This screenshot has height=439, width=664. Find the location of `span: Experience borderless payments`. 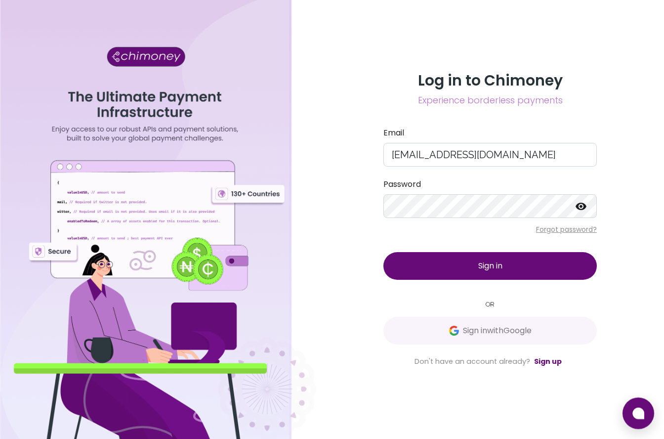

span: Experience borderless payments is located at coordinates (490, 100).